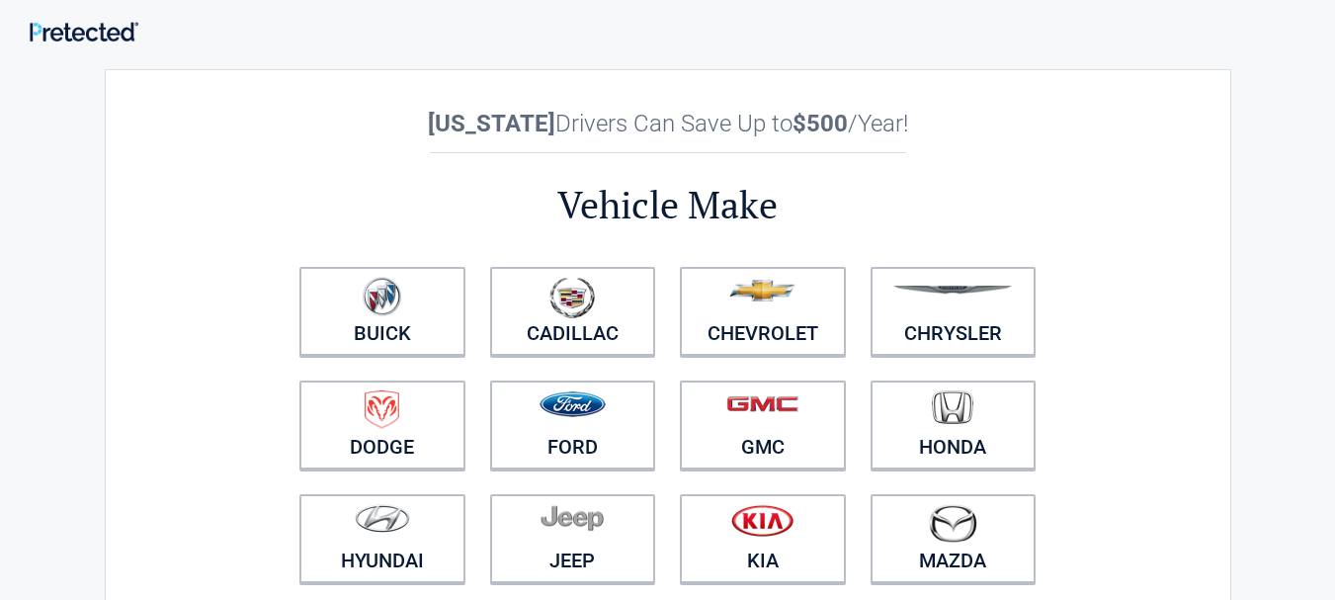  Describe the element at coordinates (572, 404) in the screenshot. I see `img: ford` at that location.